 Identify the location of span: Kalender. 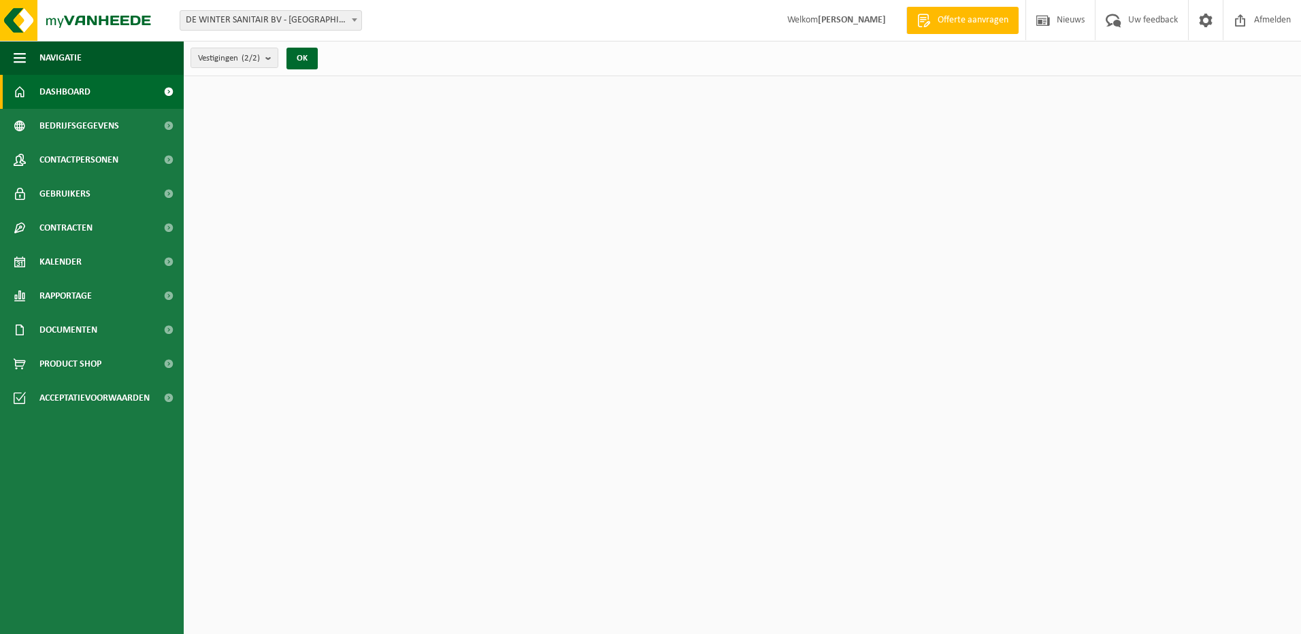
(61, 262).